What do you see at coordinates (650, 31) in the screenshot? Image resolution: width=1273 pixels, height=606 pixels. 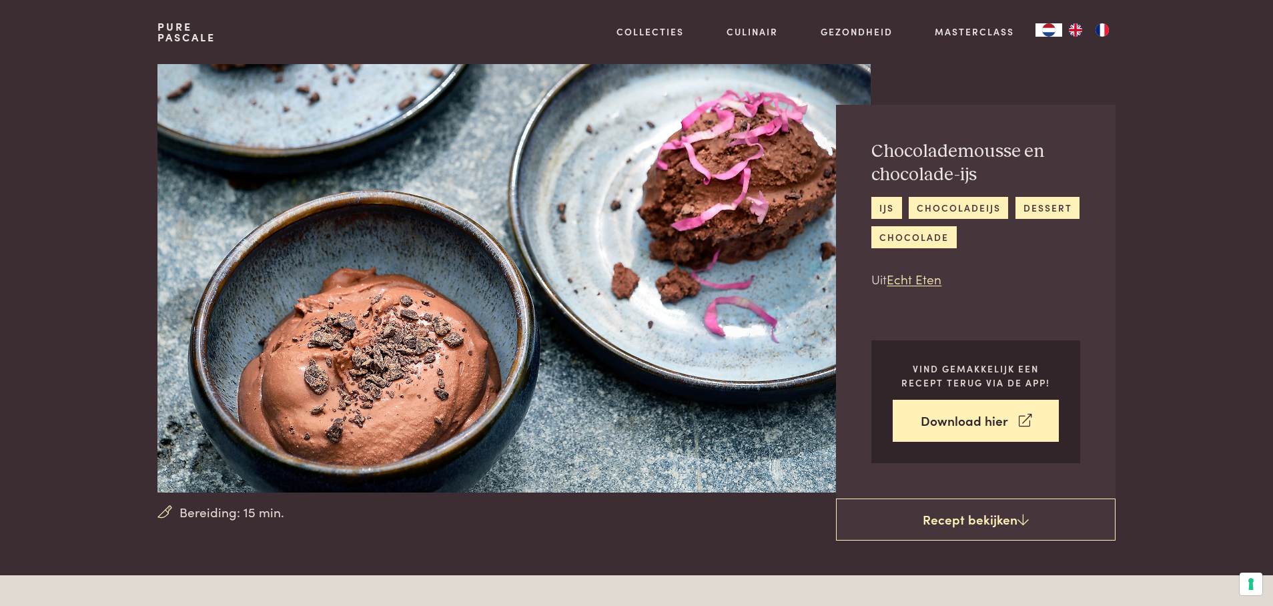 I see `a: Collecties` at bounding box center [650, 31].